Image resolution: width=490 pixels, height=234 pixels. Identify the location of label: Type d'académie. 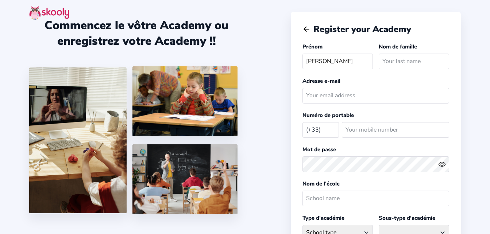
(323, 218).